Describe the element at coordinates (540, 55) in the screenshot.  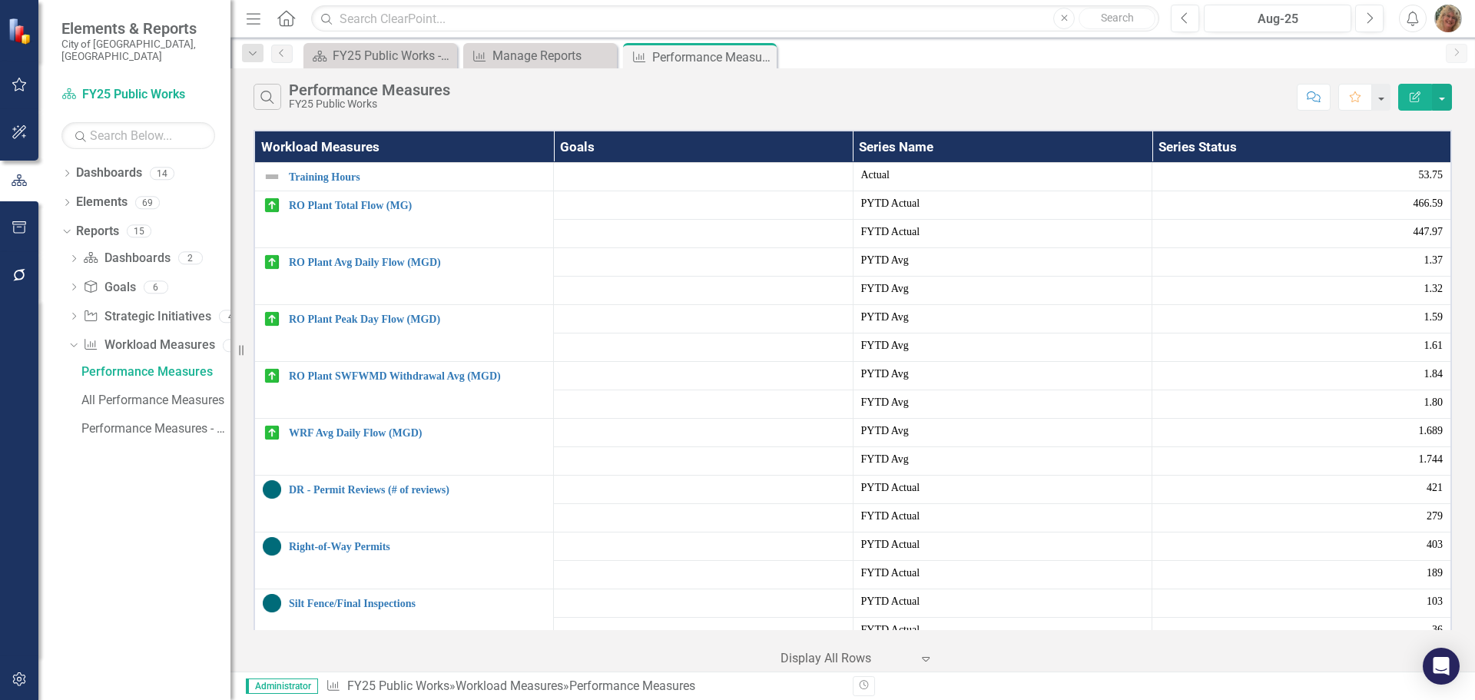
I see `a: Manage Reports` at that location.